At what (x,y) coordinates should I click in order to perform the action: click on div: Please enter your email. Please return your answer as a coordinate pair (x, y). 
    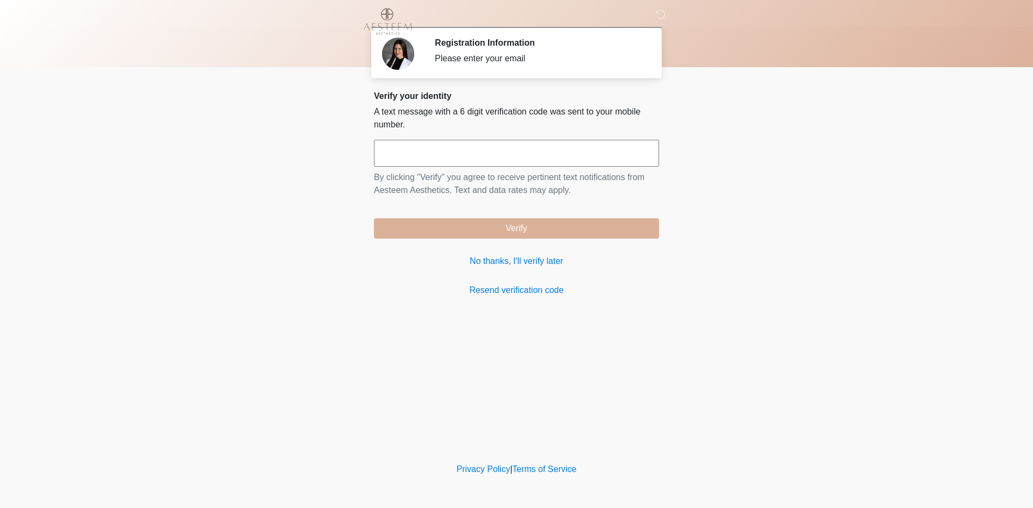
    Looking at the image, I should click on (538, 59).